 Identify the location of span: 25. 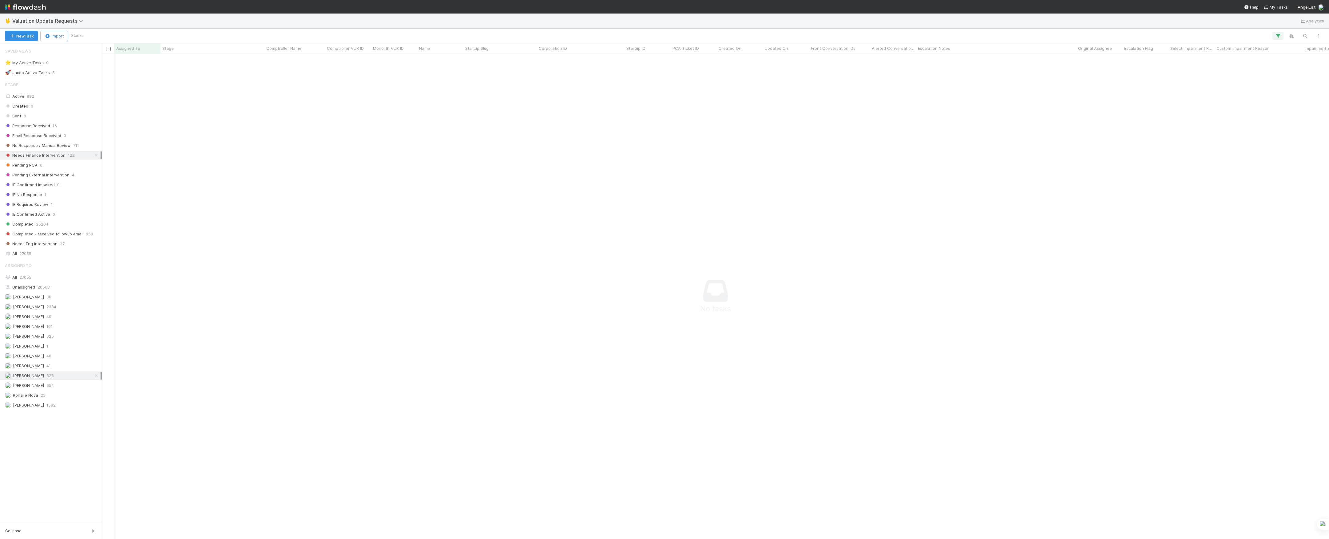
(43, 395).